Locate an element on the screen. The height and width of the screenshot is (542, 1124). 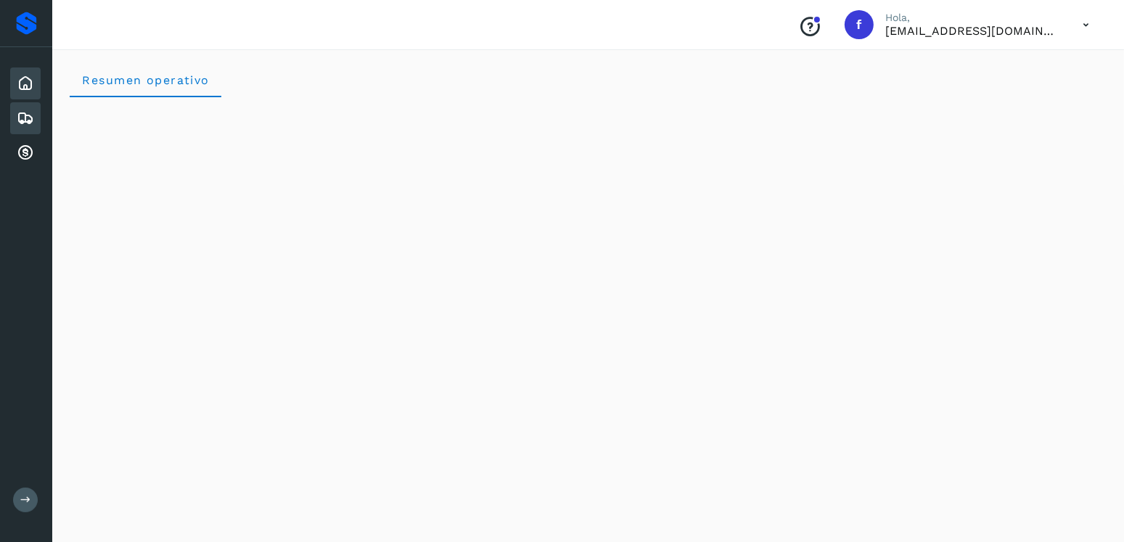
div: Cuentas por cobrar is located at coordinates (25, 153).